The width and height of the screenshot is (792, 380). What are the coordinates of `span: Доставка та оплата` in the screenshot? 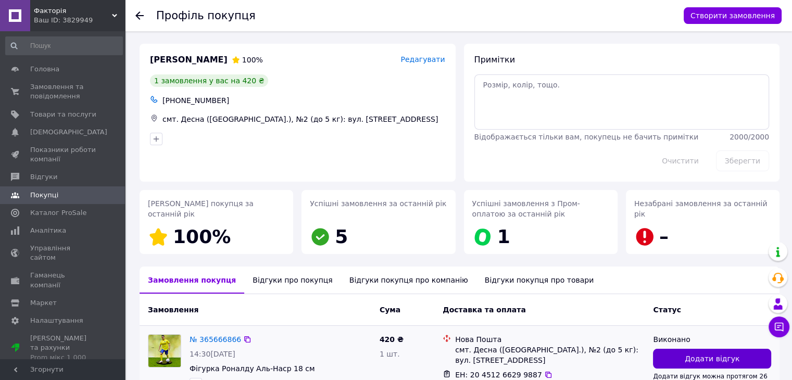 It's located at (484, 310).